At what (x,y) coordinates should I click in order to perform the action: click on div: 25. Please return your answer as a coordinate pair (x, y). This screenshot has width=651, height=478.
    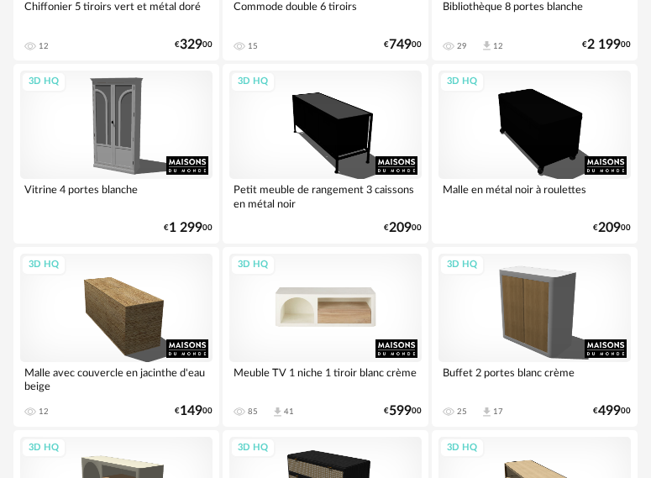
    Looking at the image, I should click on (462, 412).